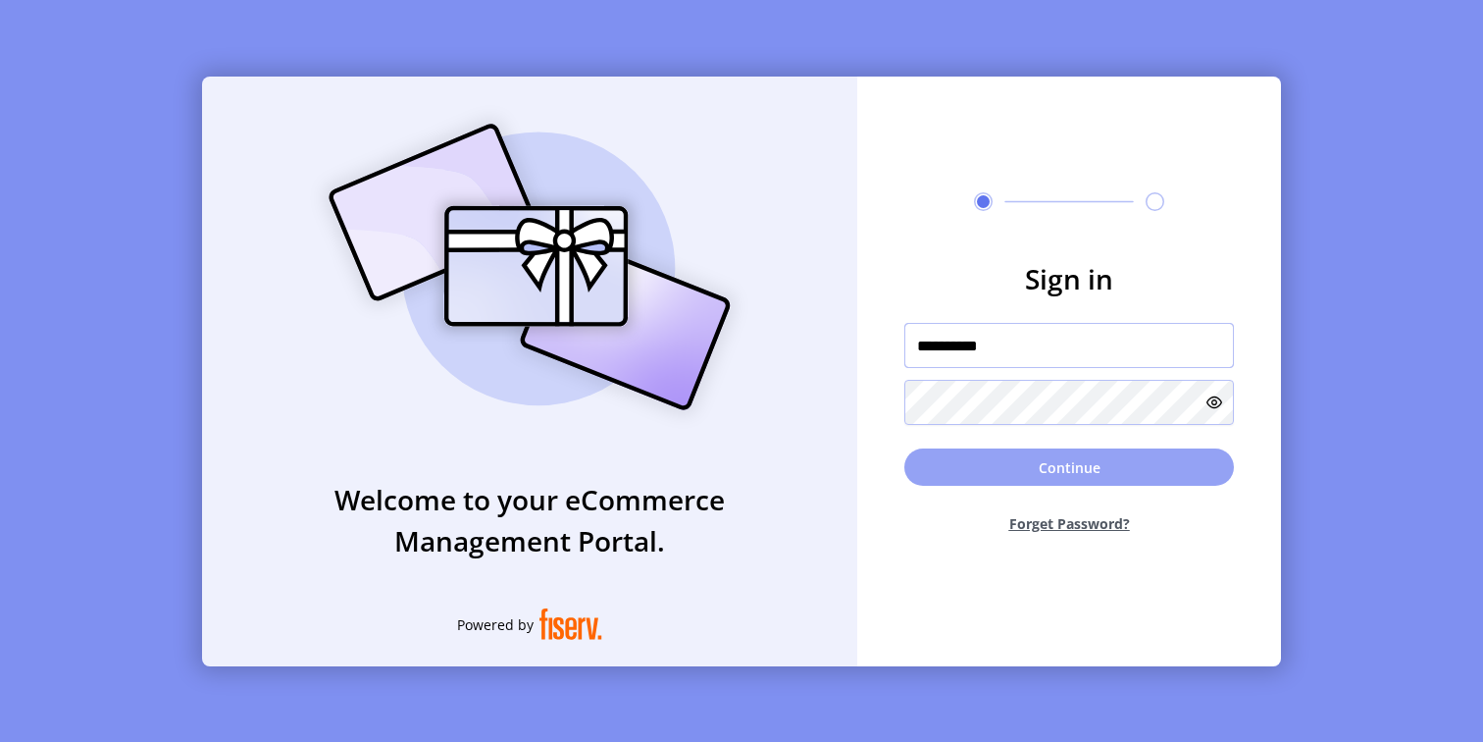 This screenshot has width=1483, height=742. What do you see at coordinates (530, 520) in the screenshot?
I see `h3: Welcome to your eCommerce Management Portal.` at bounding box center [530, 520].